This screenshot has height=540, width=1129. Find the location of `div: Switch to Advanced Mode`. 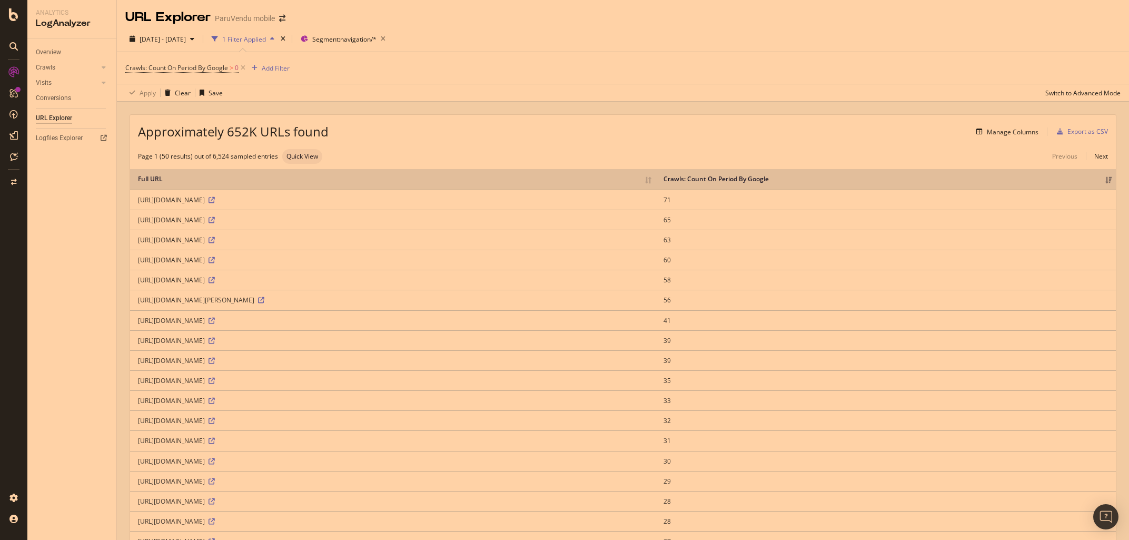

div: Switch to Advanced Mode is located at coordinates (1083, 93).